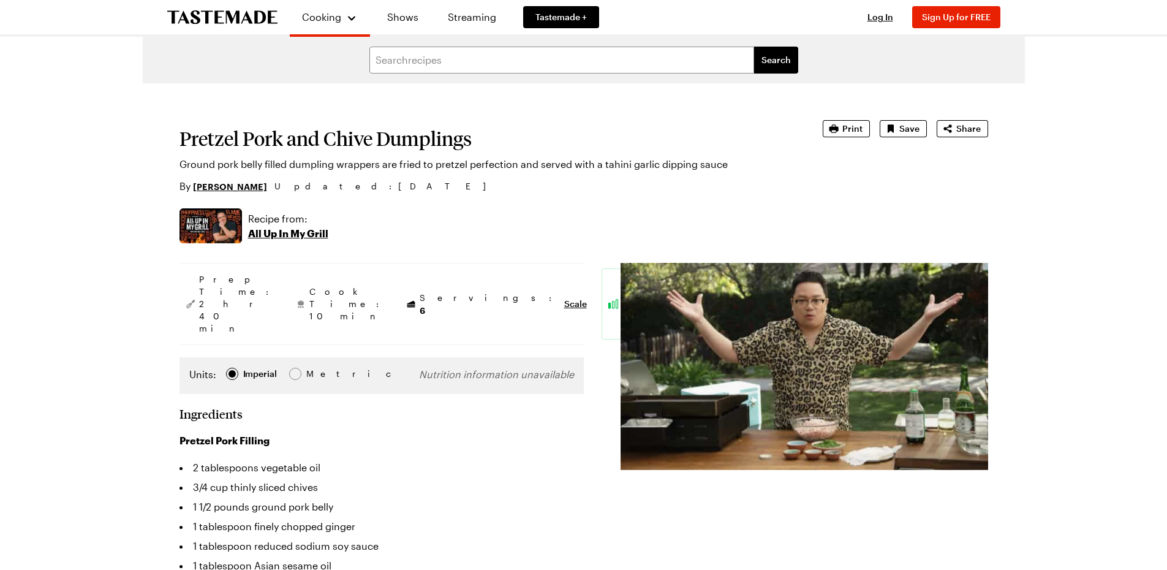 The width and height of the screenshot is (1167, 570). I want to click on li: 1 1/2 pounds ground pork belly, so click(382, 507).